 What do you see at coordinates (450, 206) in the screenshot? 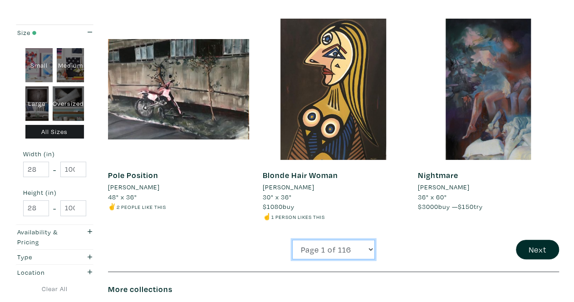
I see `span: buy — try` at bounding box center [450, 206].